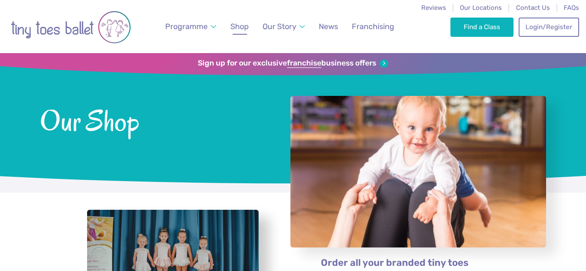 This screenshot has width=586, height=271. I want to click on span: FAQs, so click(571, 8).